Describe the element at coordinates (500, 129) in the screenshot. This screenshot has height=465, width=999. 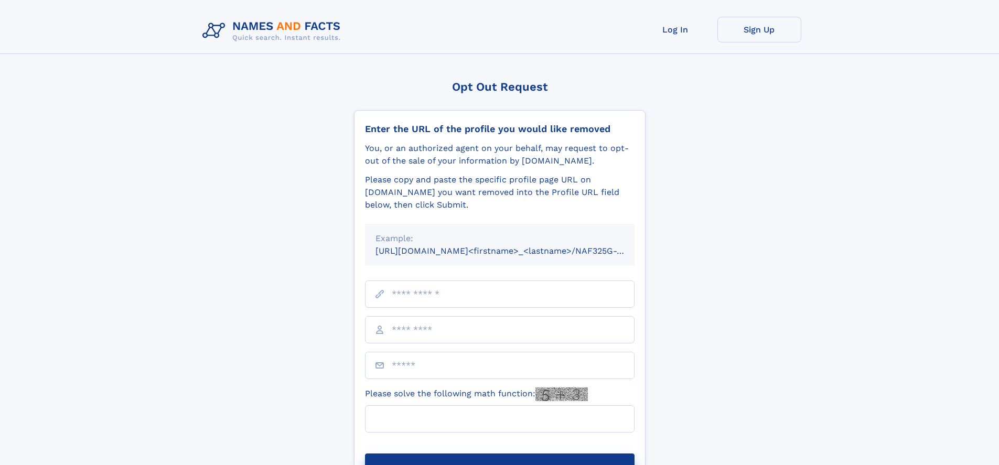
I see `div: Enter the URL of the profile you would like removed` at that location.